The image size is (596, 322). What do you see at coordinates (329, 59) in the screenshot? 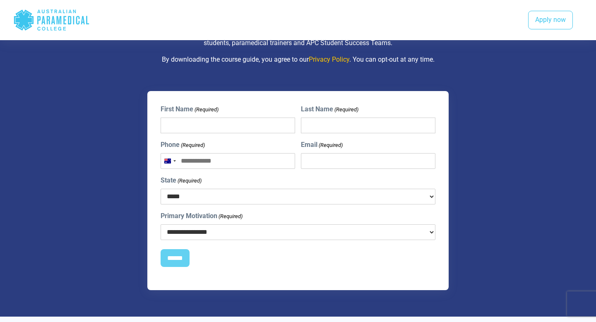
I see `a: Privacy Policy` at bounding box center [329, 59].